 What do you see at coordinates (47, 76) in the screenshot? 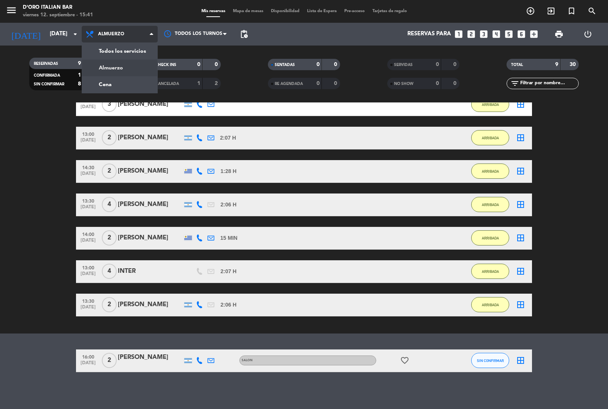
I see `span: CONFIRMADA` at bounding box center [47, 76].